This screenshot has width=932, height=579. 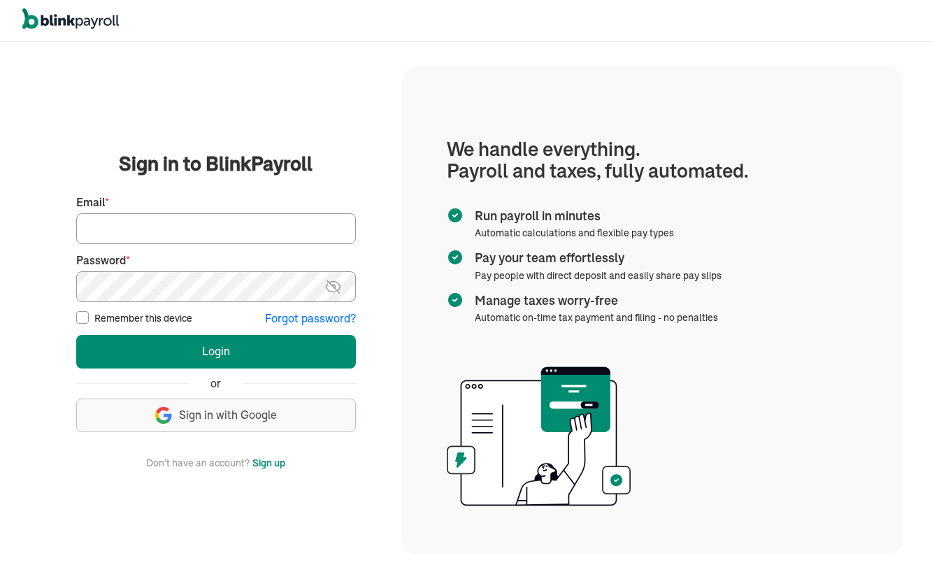 I want to click on img: eye, so click(x=333, y=287).